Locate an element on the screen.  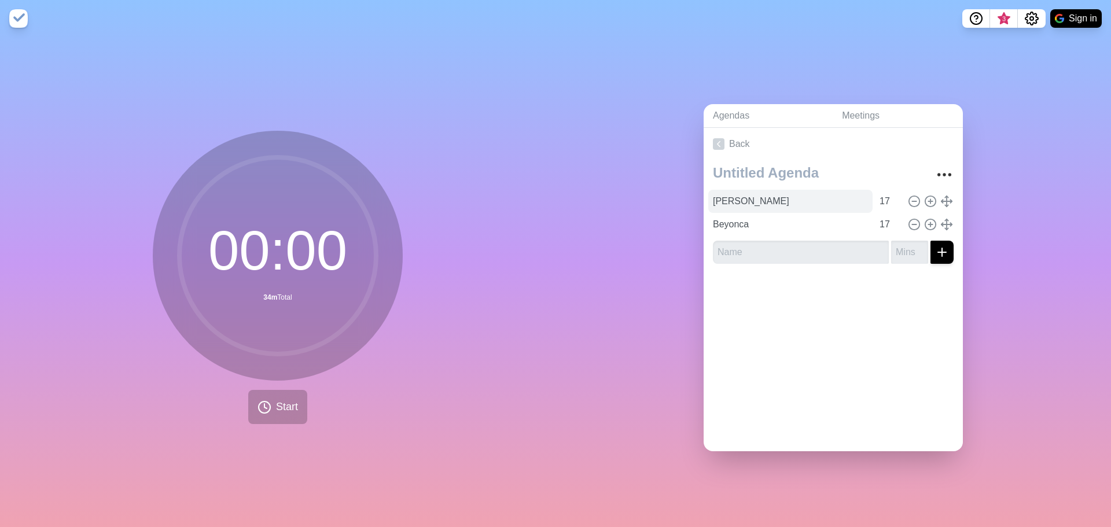
a: Meetings is located at coordinates (897, 116).